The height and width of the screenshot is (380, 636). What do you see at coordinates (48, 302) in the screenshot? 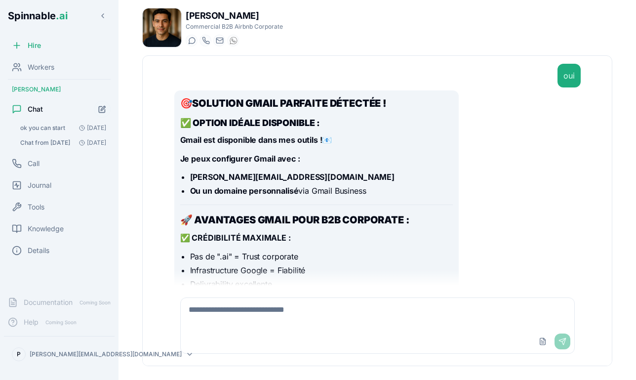
I see `span: Documentation` at bounding box center [48, 302].